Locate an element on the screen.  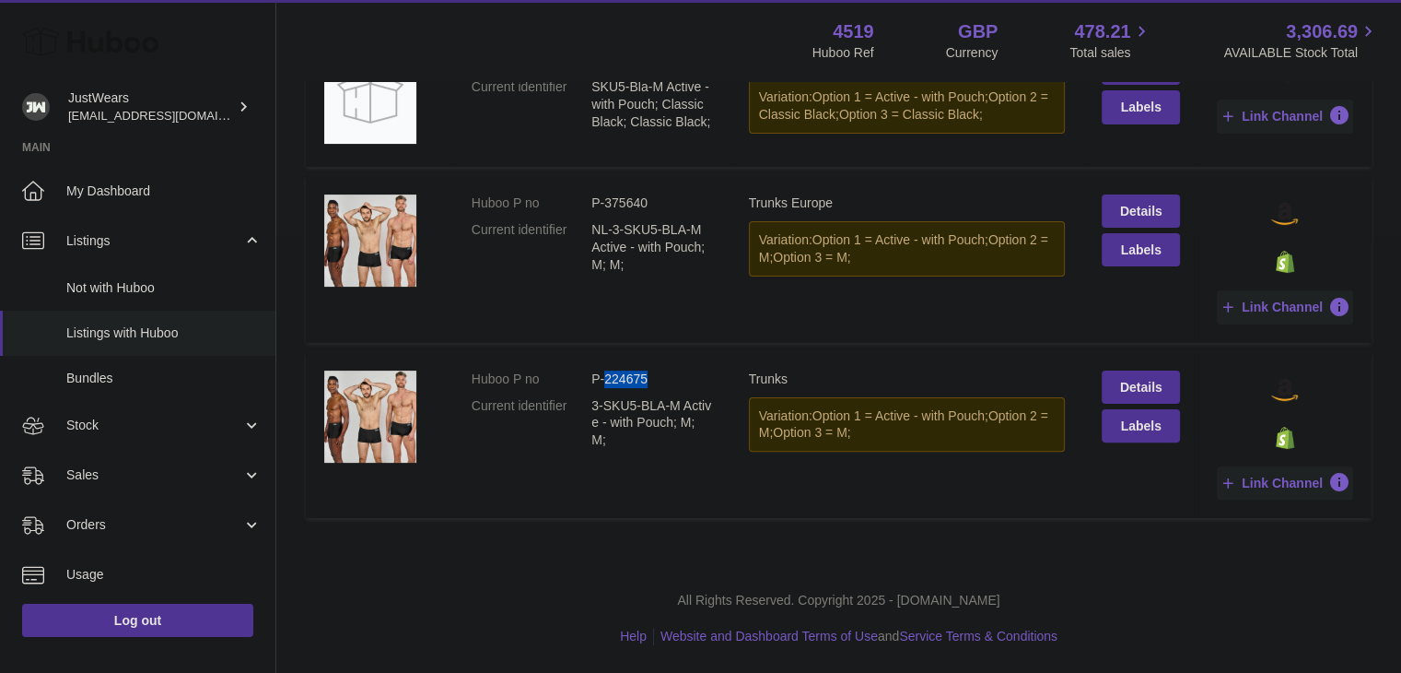
img: Trunks is located at coordinates (370, 416).